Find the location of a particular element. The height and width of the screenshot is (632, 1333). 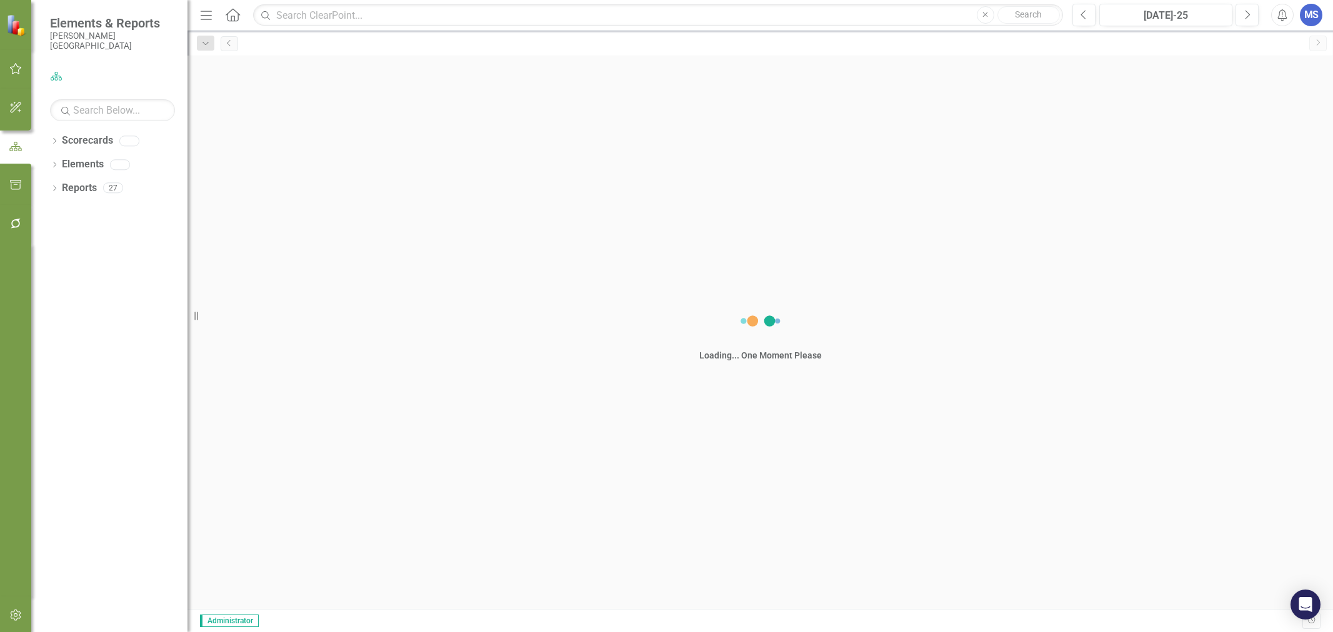

img: ClearPoint Strategy is located at coordinates (17, 25).